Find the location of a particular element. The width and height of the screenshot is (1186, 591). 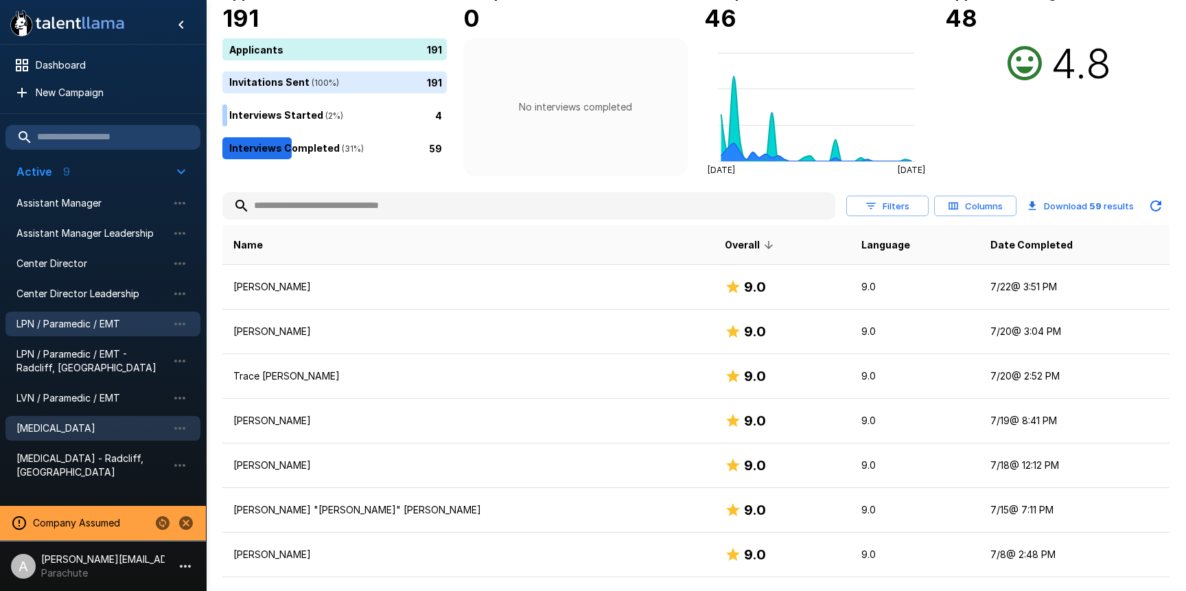

b: 191 is located at coordinates (240, 18).